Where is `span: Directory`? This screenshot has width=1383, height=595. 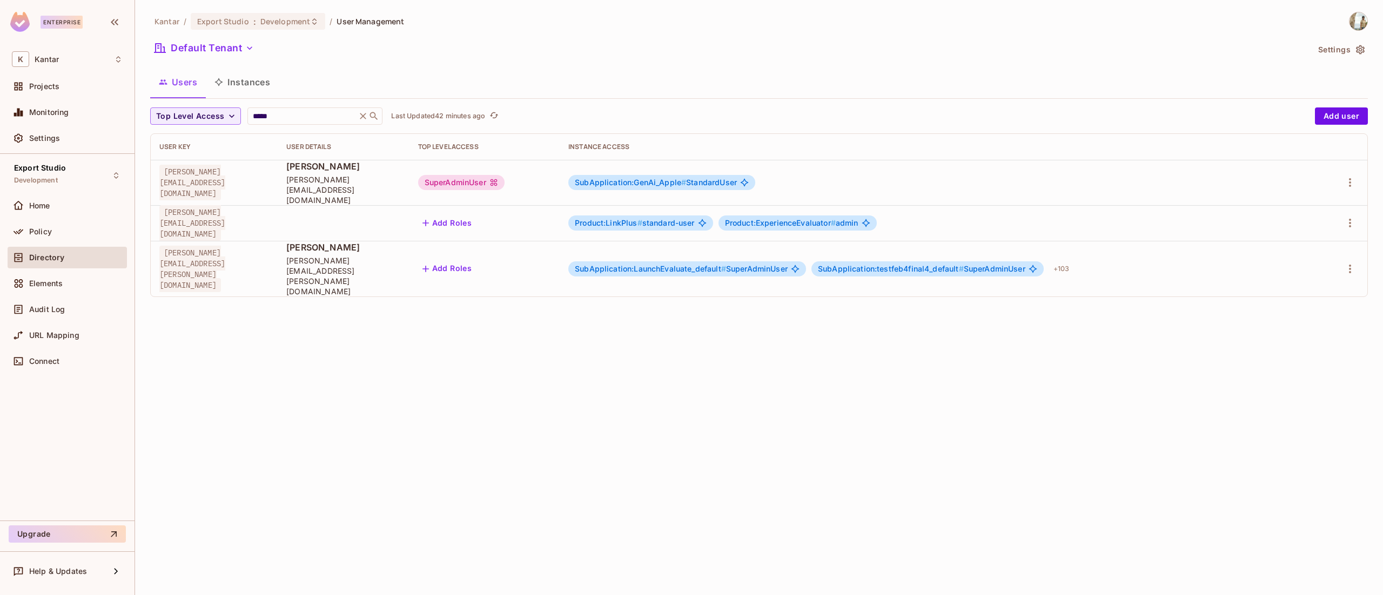 span: Directory is located at coordinates (46, 258).